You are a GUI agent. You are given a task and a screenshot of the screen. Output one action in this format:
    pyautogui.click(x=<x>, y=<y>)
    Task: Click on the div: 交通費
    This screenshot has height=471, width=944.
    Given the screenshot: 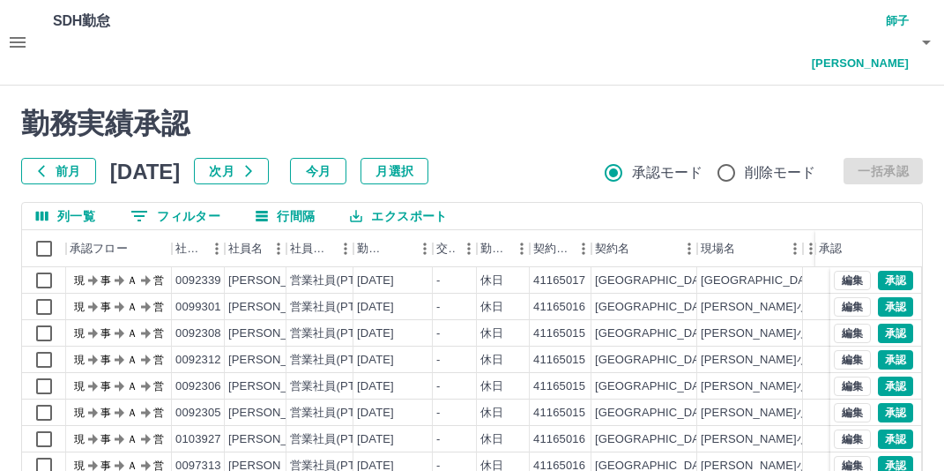 What is the action you would take?
    pyautogui.click(x=455, y=248)
    